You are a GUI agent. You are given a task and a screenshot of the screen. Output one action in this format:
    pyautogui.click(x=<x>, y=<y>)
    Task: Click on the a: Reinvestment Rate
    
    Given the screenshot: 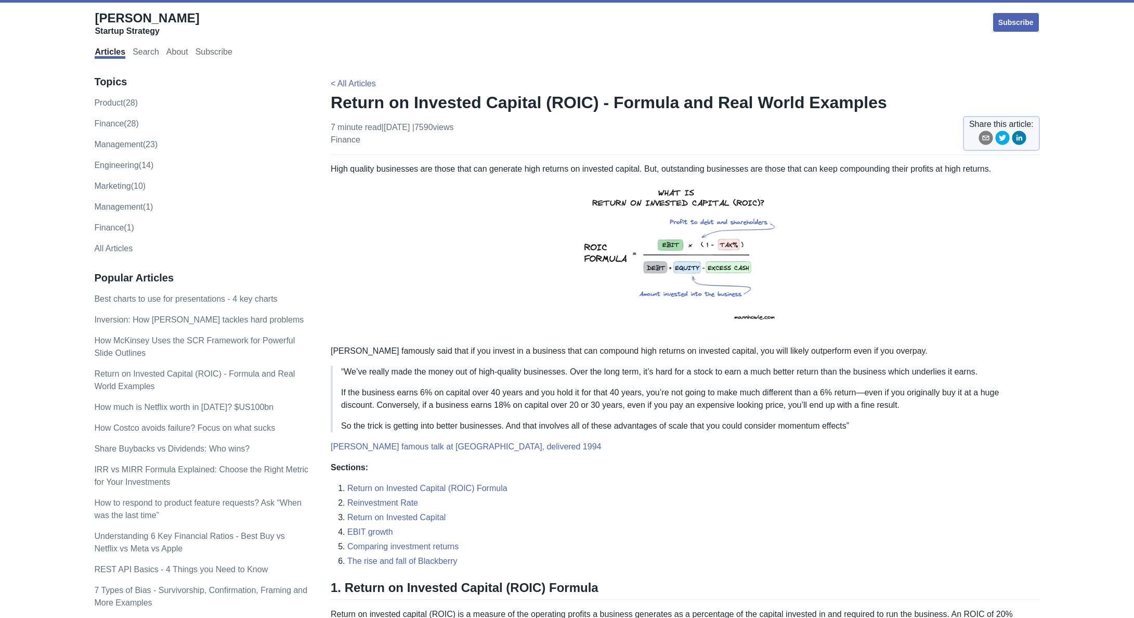 What is the action you would take?
    pyautogui.click(x=383, y=502)
    